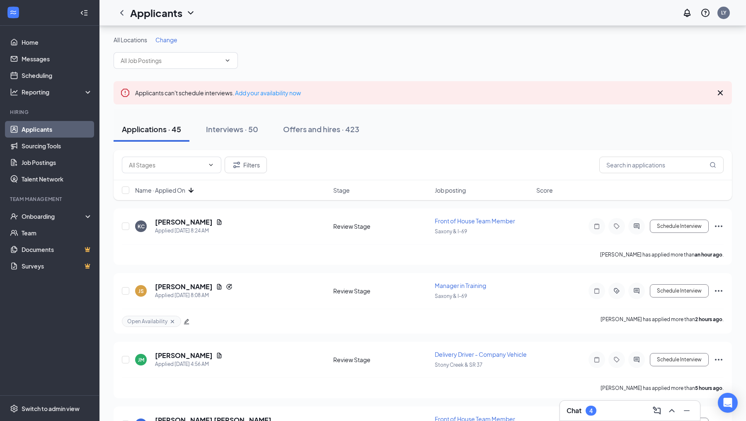  I want to click on a: SurveysCrown, so click(57, 266).